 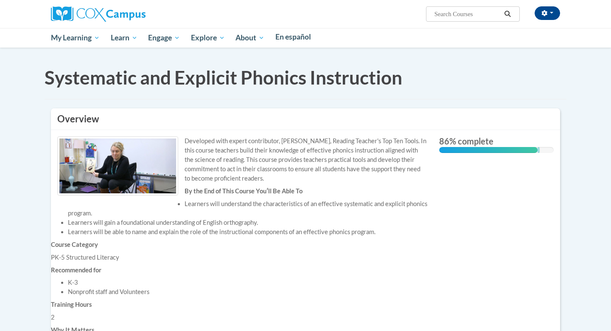 I want to click on span: My Learning, so click(x=75, y=38).